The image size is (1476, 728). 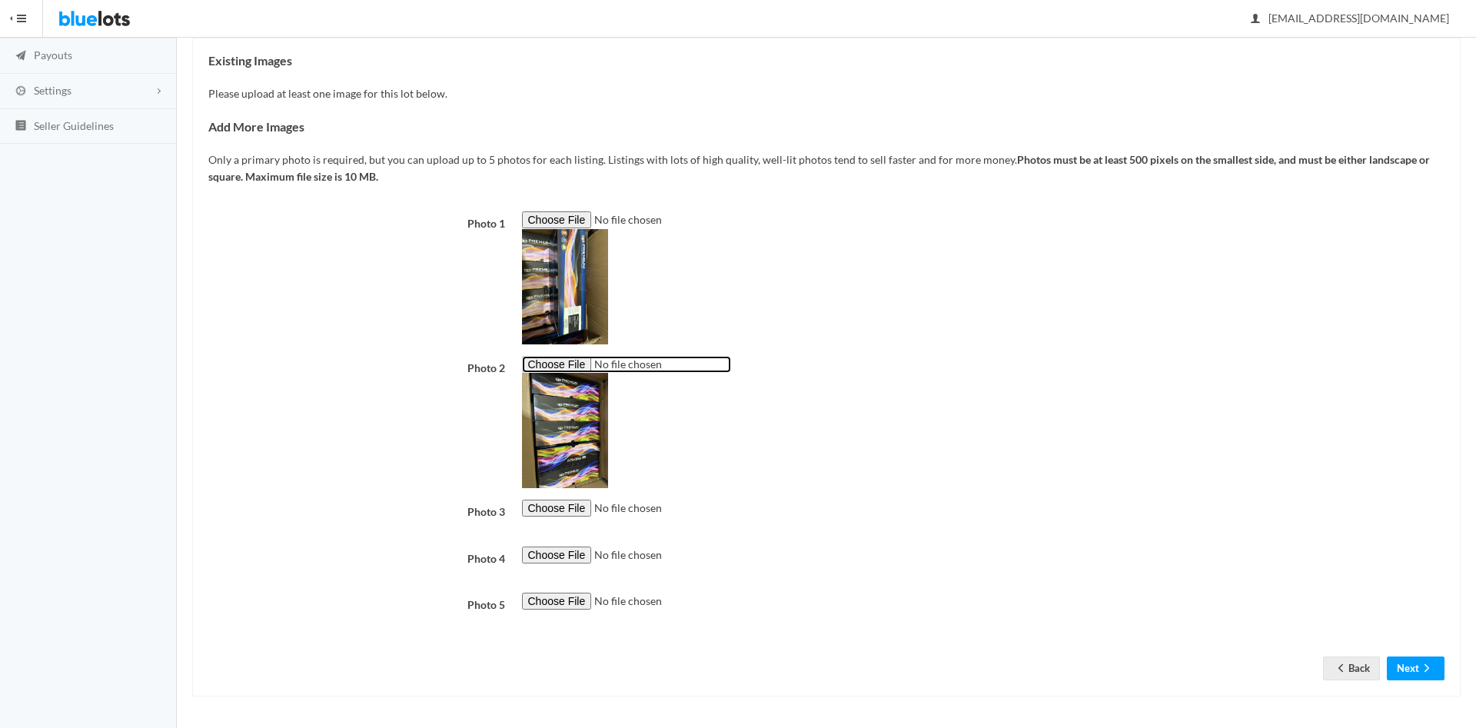 I want to click on h4: Add More Images, so click(x=826, y=127).